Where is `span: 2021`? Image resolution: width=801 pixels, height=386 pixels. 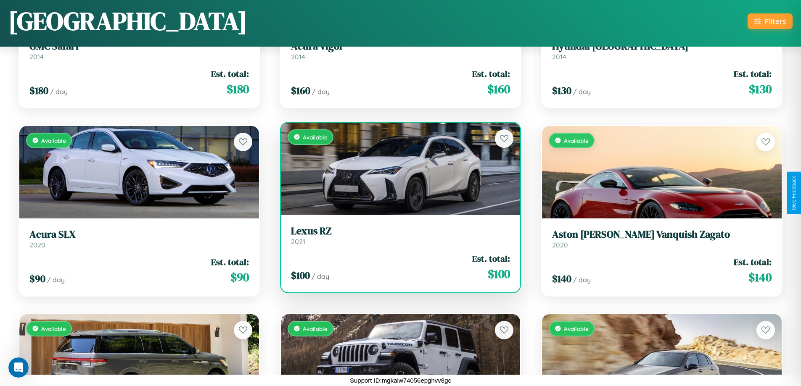 span: 2021 is located at coordinates (298, 242).